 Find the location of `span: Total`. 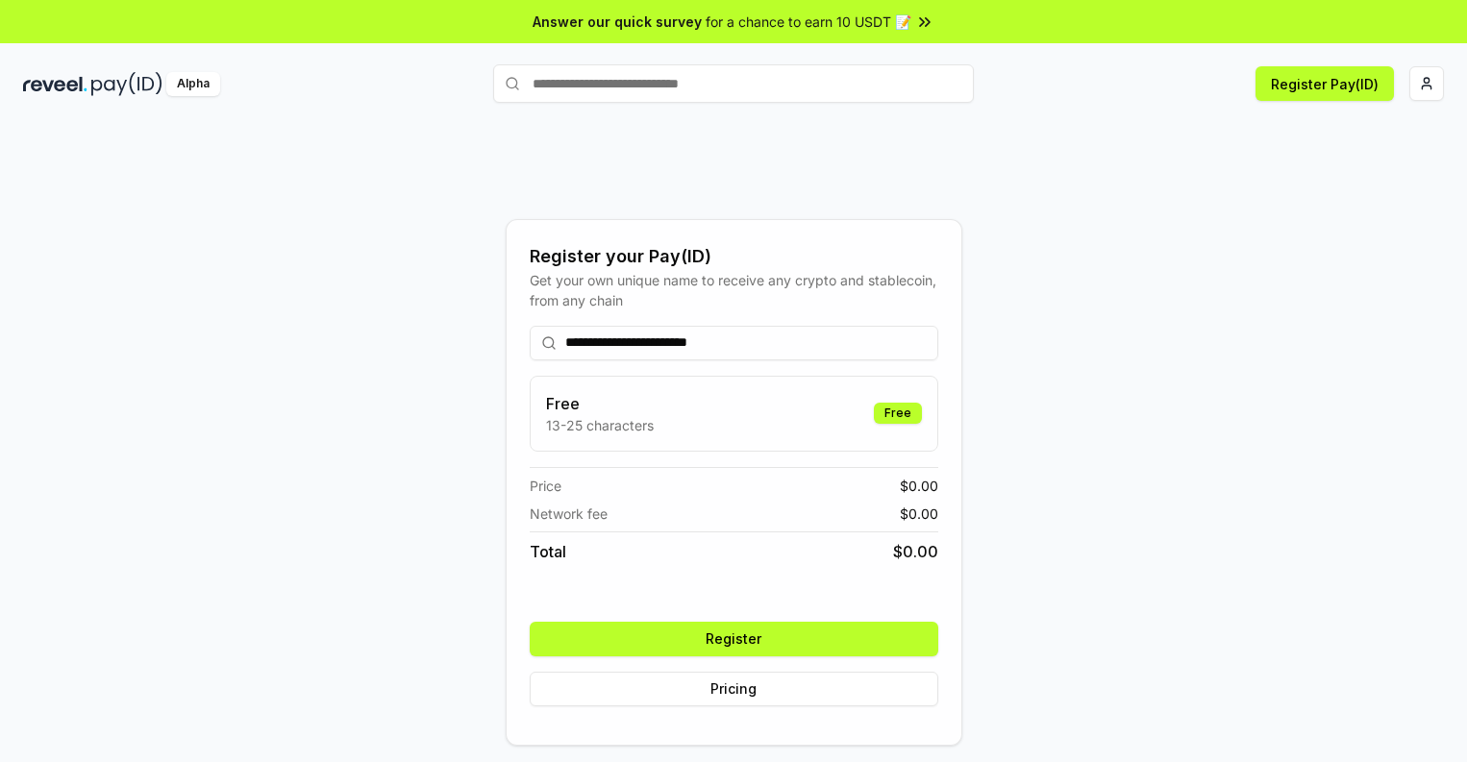

span: Total is located at coordinates (548, 552).